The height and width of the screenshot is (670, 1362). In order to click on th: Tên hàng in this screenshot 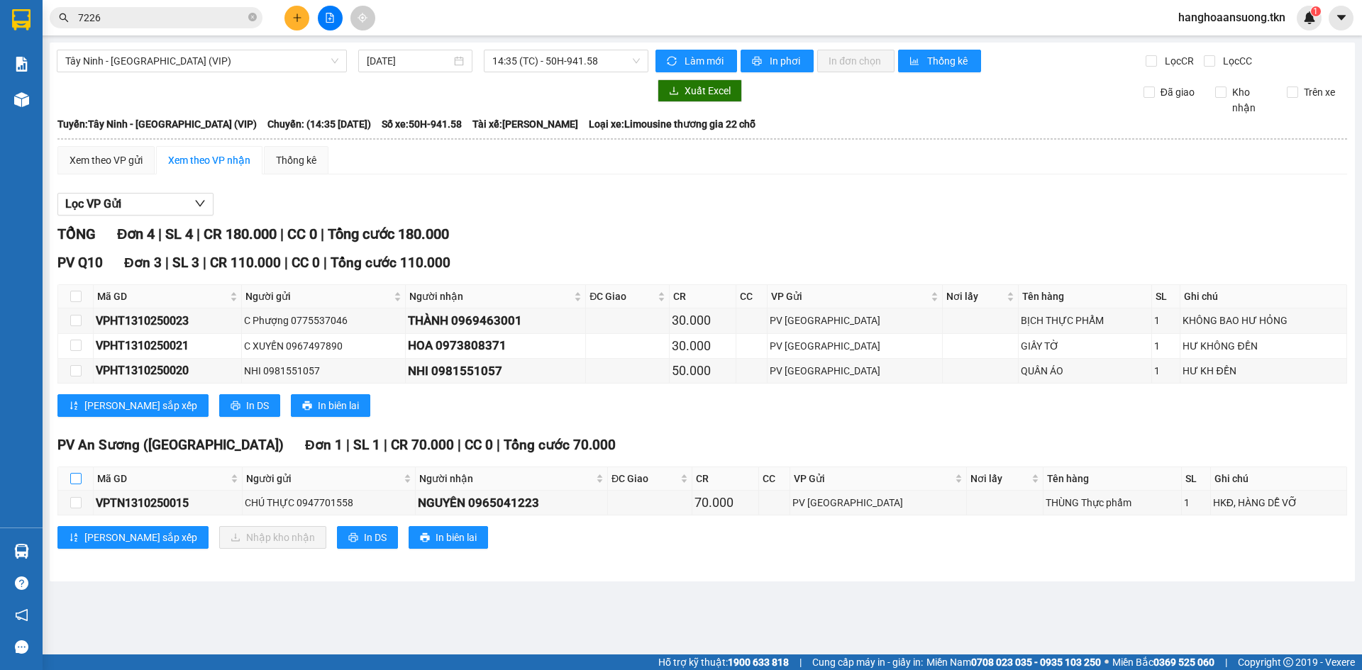, I will do `click(1112, 479)`.